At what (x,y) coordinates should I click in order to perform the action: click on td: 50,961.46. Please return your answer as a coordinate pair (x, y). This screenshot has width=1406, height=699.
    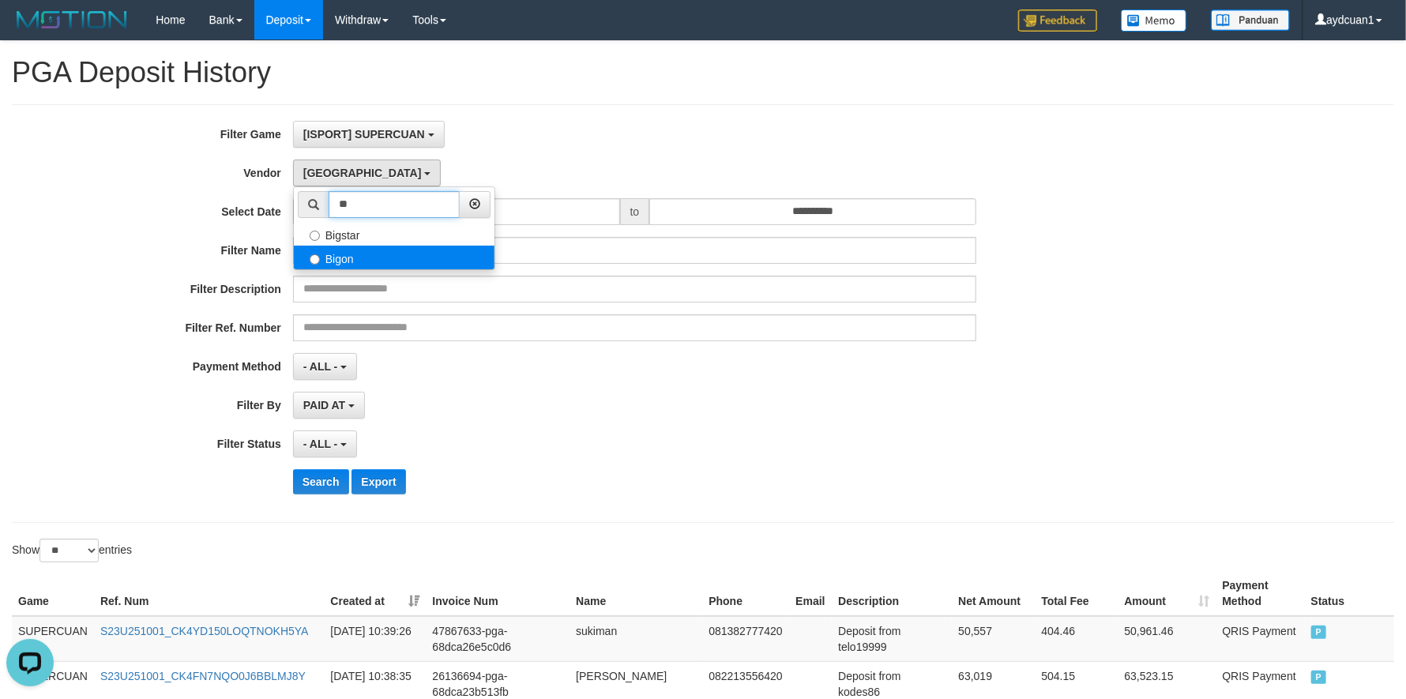
    Looking at the image, I should click on (1167, 639).